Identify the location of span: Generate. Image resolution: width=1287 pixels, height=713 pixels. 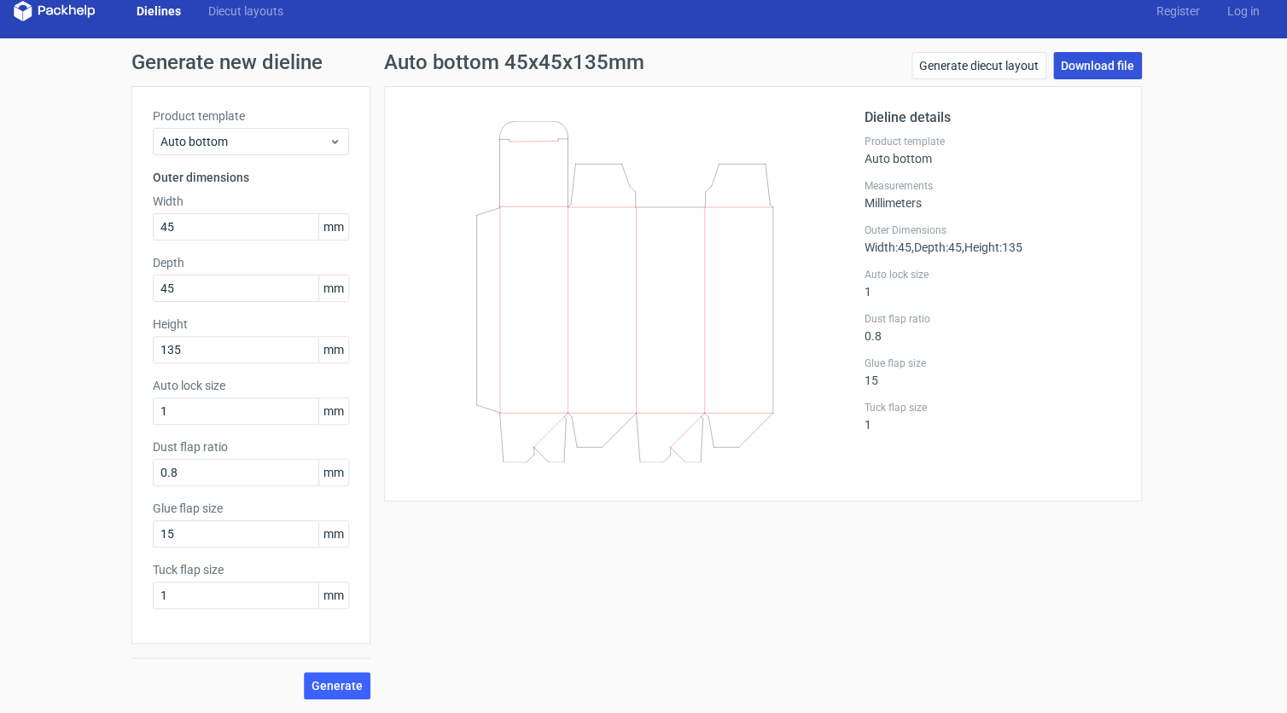
(337, 686).